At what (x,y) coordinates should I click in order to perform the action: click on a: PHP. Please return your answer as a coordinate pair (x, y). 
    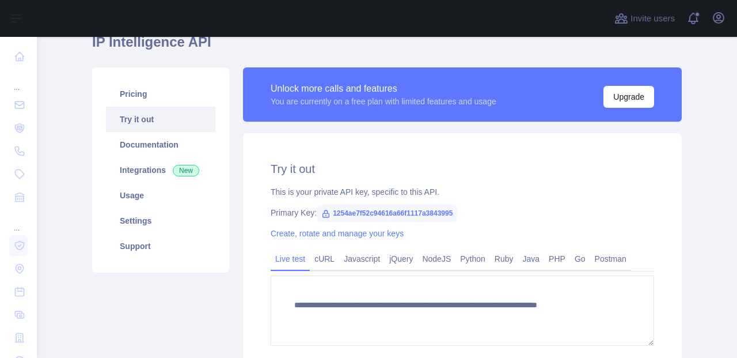
    Looking at the image, I should click on (557, 259).